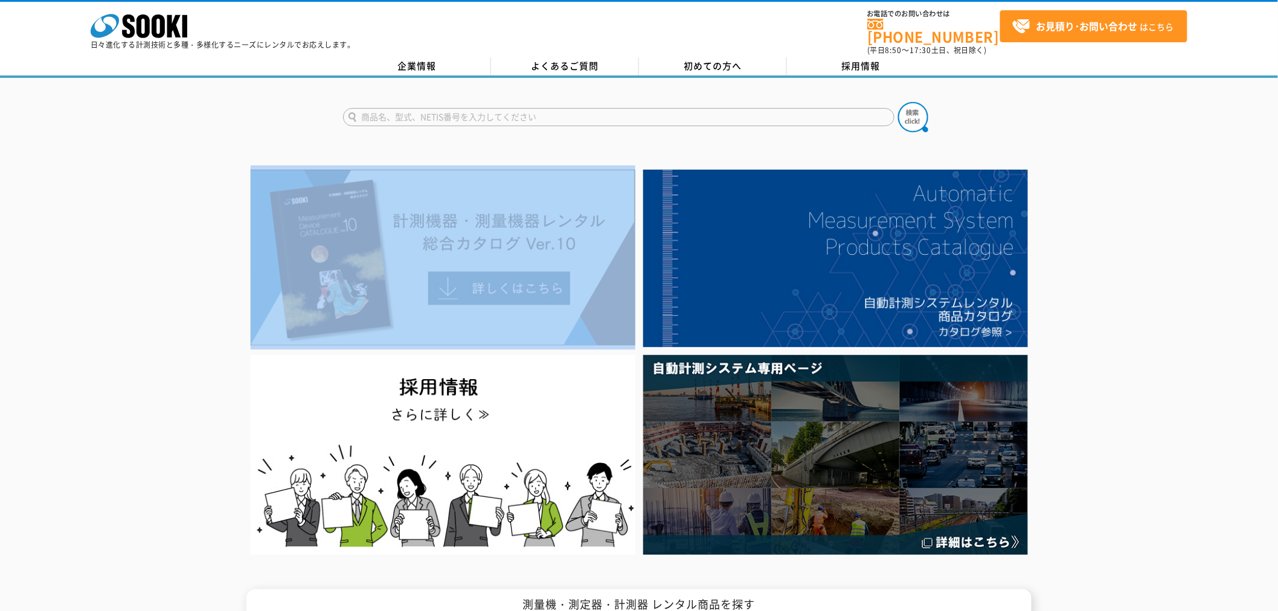  I want to click on p: 日々進化する計測技術と多種・多様化するニーズにレンタルでお応えします。, so click(223, 45).